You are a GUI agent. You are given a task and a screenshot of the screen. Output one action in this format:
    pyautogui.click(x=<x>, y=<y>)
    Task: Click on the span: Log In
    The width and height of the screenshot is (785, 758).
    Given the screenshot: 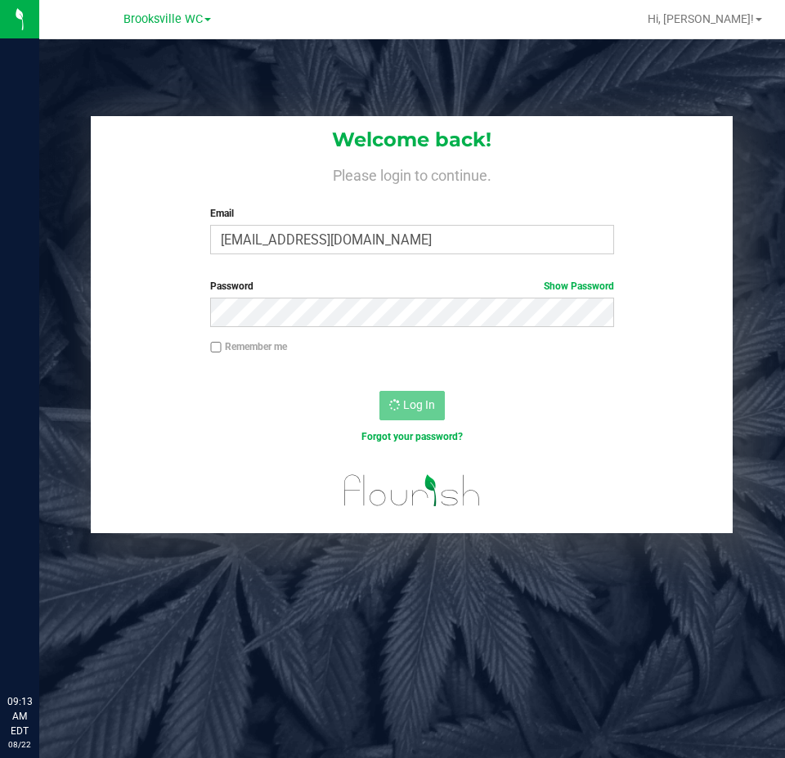 What is the action you would take?
    pyautogui.click(x=419, y=405)
    